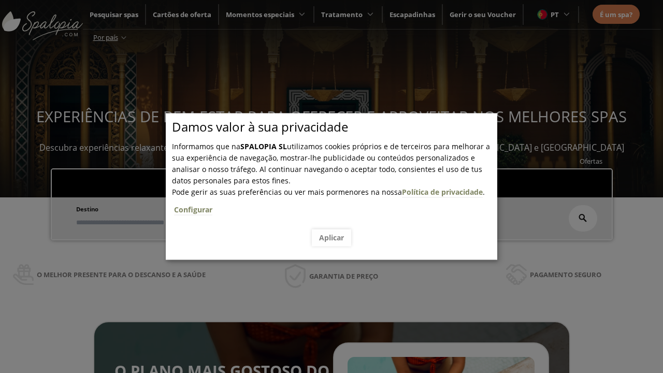  Describe the element at coordinates (331, 237) in the screenshot. I see `button: Aplicar` at that location.